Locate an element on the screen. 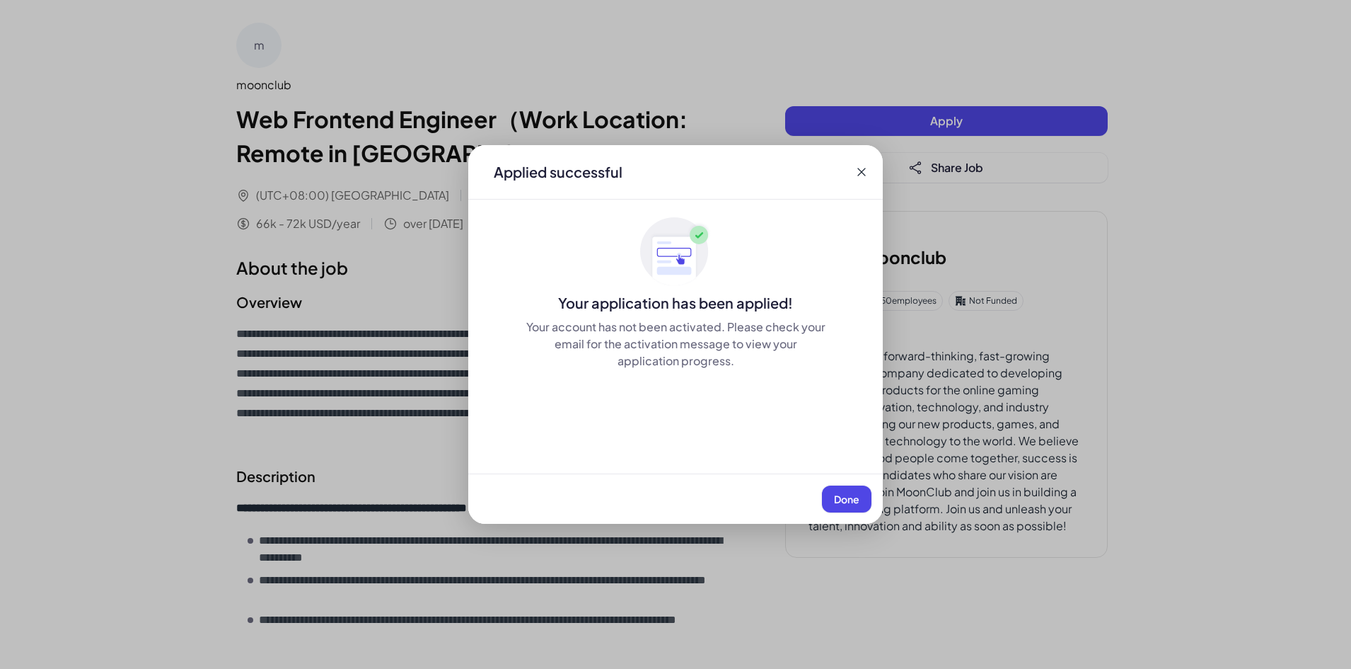  img: ApplyedMaskGroup3.svg is located at coordinates (676, 252).